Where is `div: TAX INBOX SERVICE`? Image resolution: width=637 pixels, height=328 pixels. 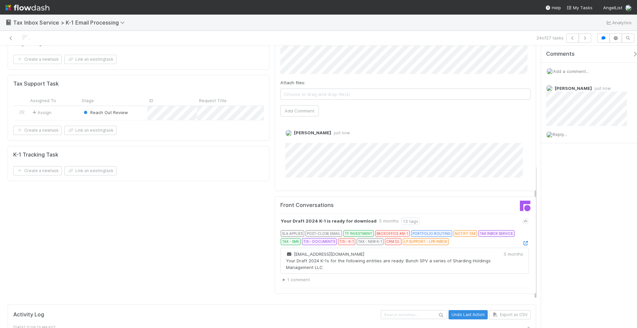
div: TAX INBOX SERVICE is located at coordinates (496, 233).